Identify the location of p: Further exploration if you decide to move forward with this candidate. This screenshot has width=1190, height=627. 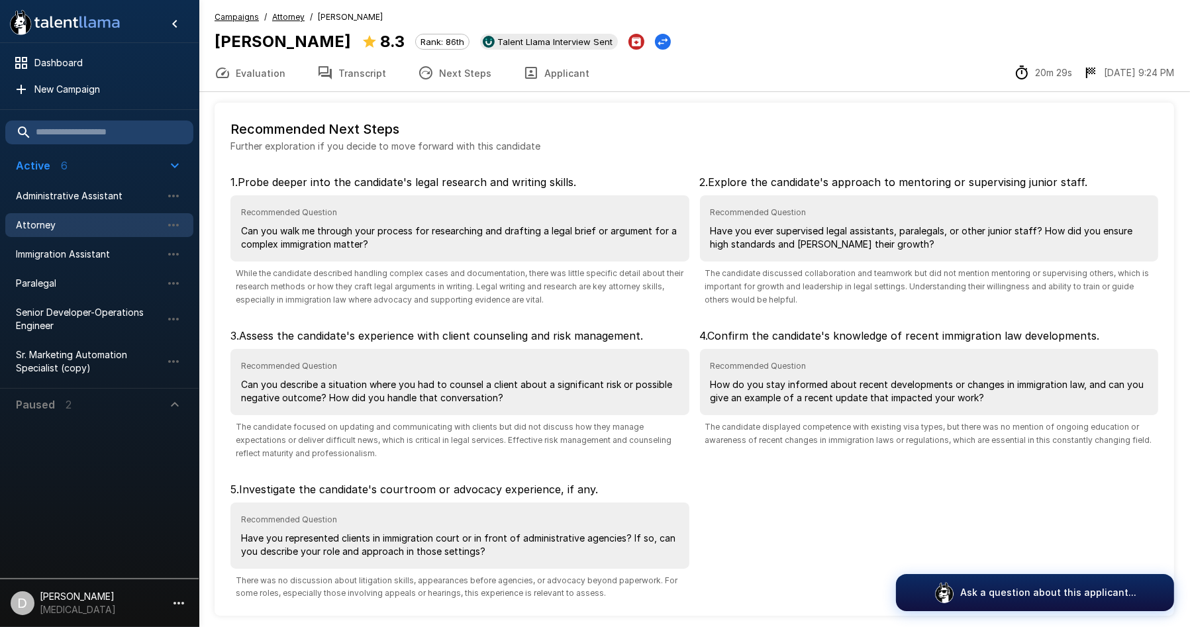
(694, 146).